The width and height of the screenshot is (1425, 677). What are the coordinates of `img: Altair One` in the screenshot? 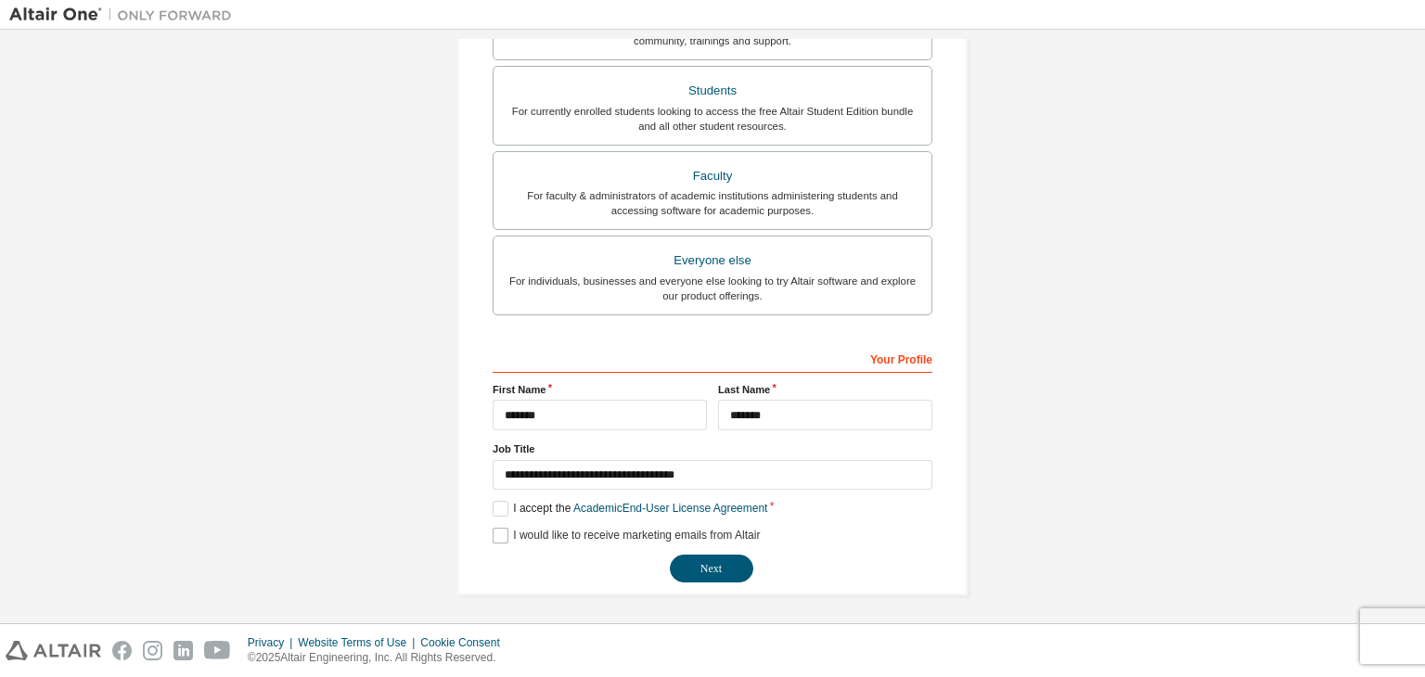 It's located at (125, 15).